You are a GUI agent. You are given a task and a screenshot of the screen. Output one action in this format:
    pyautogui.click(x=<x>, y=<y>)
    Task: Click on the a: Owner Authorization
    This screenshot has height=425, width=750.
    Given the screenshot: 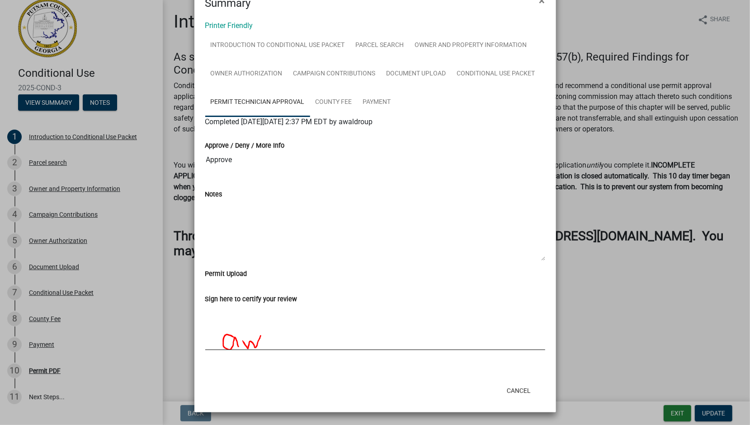 What is the action you would take?
    pyautogui.click(x=246, y=74)
    